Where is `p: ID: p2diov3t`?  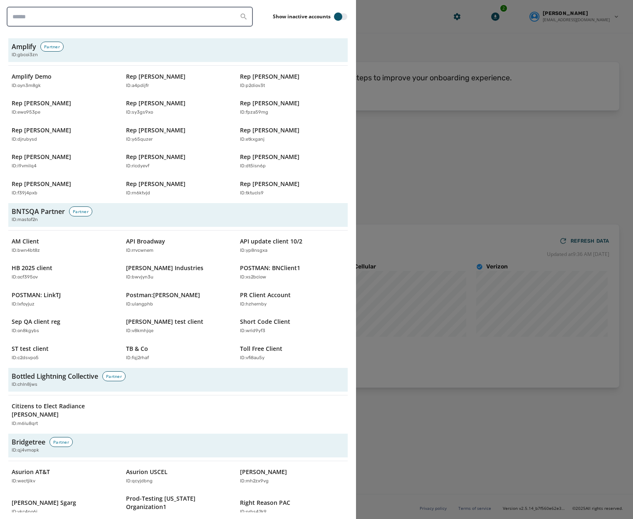 p: ID: p2diov3t is located at coordinates (253, 86).